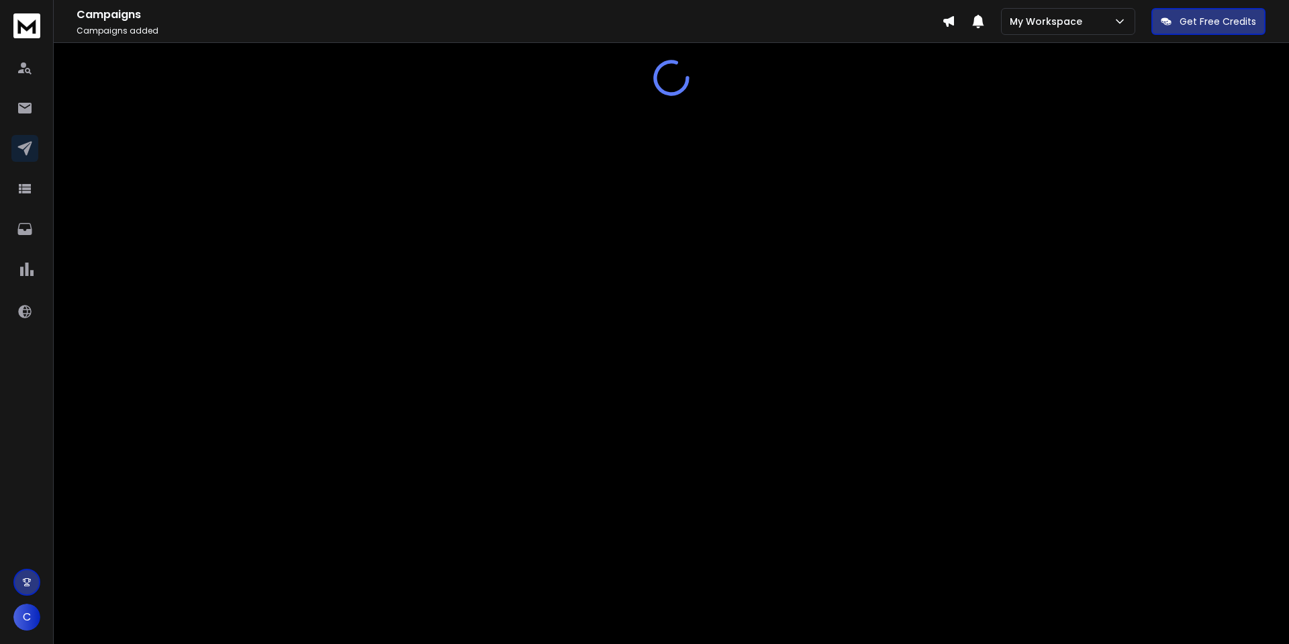 This screenshot has width=1289, height=644. What do you see at coordinates (1218, 21) in the screenshot?
I see `p: Get Free Credits` at bounding box center [1218, 21].